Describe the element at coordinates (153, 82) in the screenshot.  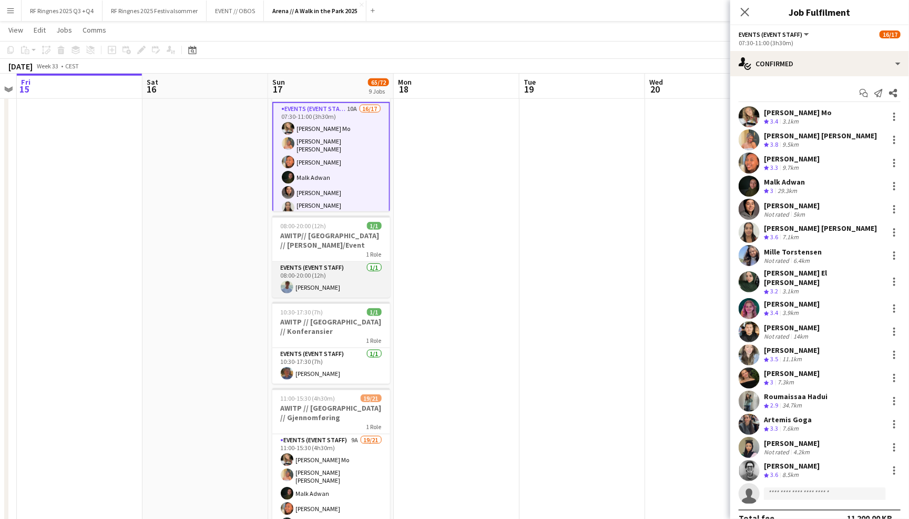
I see `span: Sat` at that location.